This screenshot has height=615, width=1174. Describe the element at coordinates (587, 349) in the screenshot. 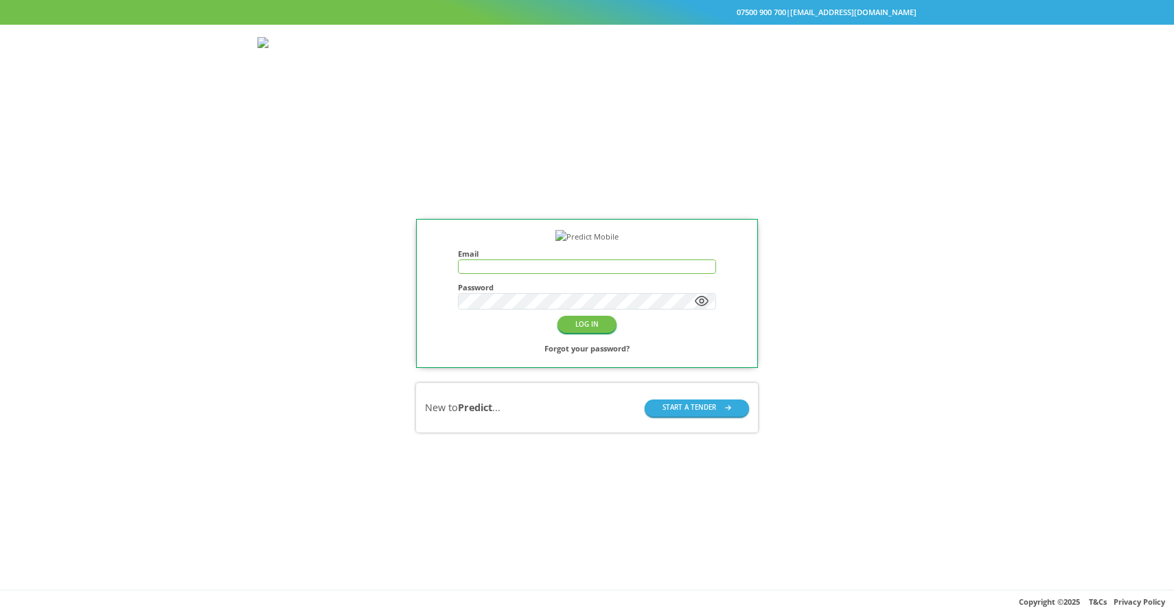

I see `h2: Forgot your password?` at that location.